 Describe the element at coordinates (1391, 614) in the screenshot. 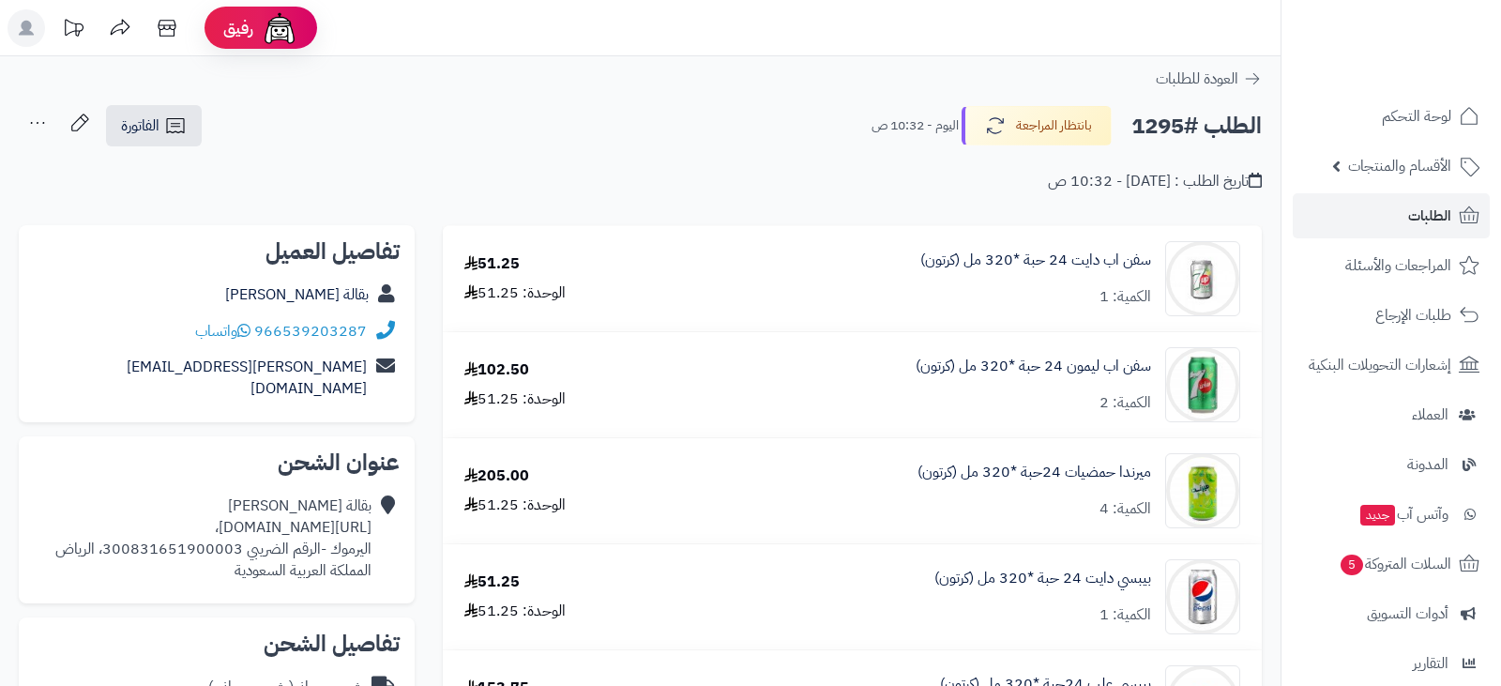

I see `a: أدوات التسويق` at that location.